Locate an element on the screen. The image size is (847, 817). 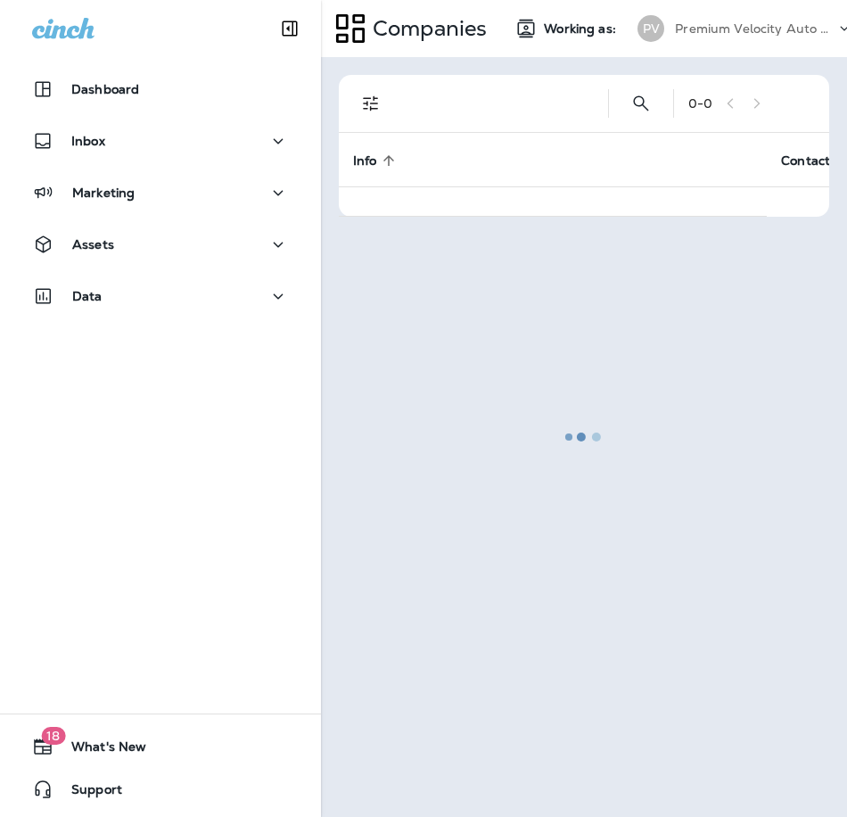
span: 18 is located at coordinates (53, 736).